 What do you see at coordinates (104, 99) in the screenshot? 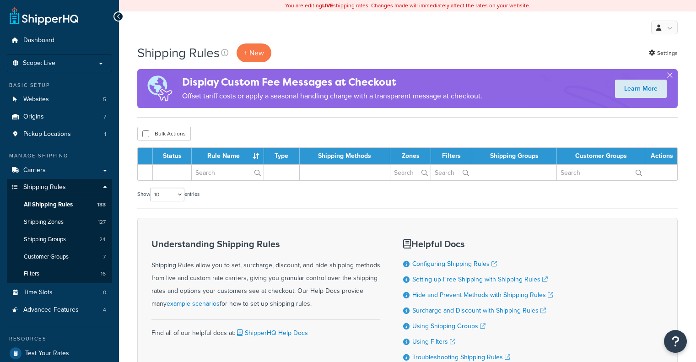
I see `span: 5` at bounding box center [104, 99].